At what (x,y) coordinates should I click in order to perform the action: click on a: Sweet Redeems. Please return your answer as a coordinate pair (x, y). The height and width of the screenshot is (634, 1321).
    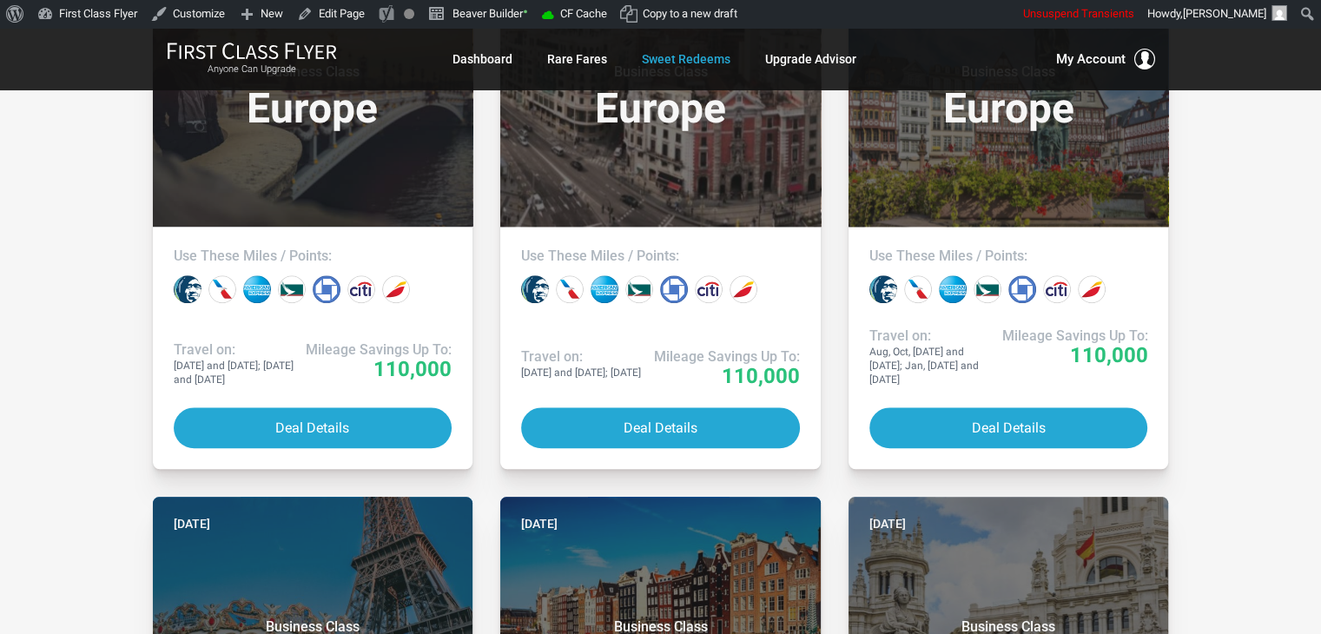
    Looking at the image, I should click on (686, 59).